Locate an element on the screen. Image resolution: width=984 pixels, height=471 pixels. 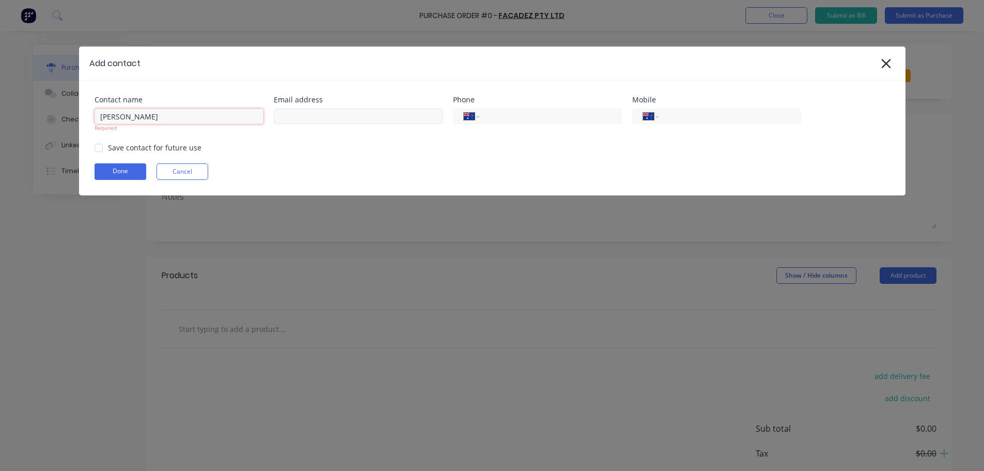
div: Save contact for future use is located at coordinates (155, 147).